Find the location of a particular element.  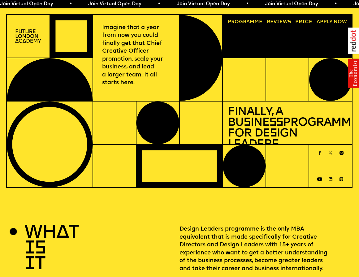

a: Price is located at coordinates (304, 22).